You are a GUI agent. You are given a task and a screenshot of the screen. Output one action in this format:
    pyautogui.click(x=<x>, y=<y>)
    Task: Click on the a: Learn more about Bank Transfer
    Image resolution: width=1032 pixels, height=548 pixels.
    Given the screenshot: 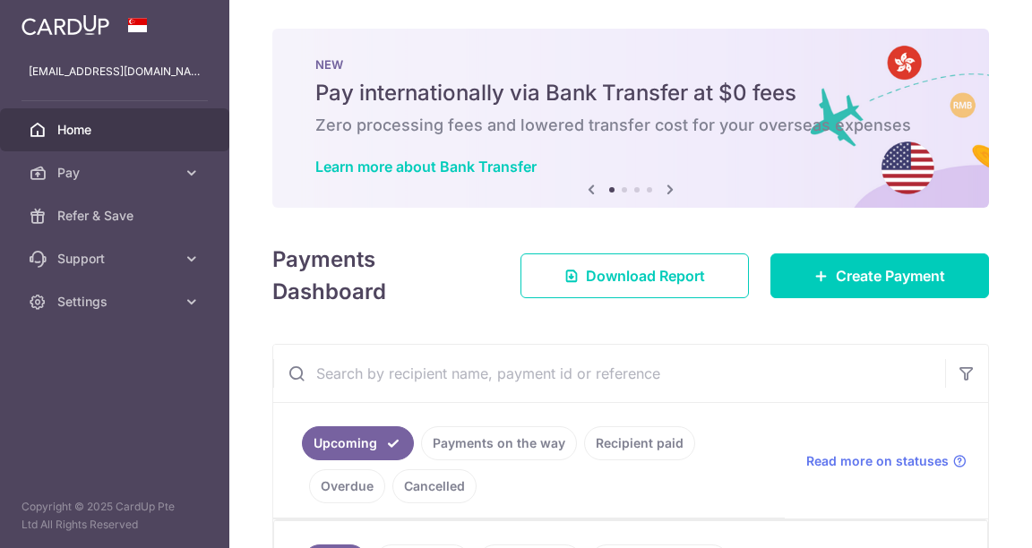 What is the action you would take?
    pyautogui.click(x=425, y=167)
    